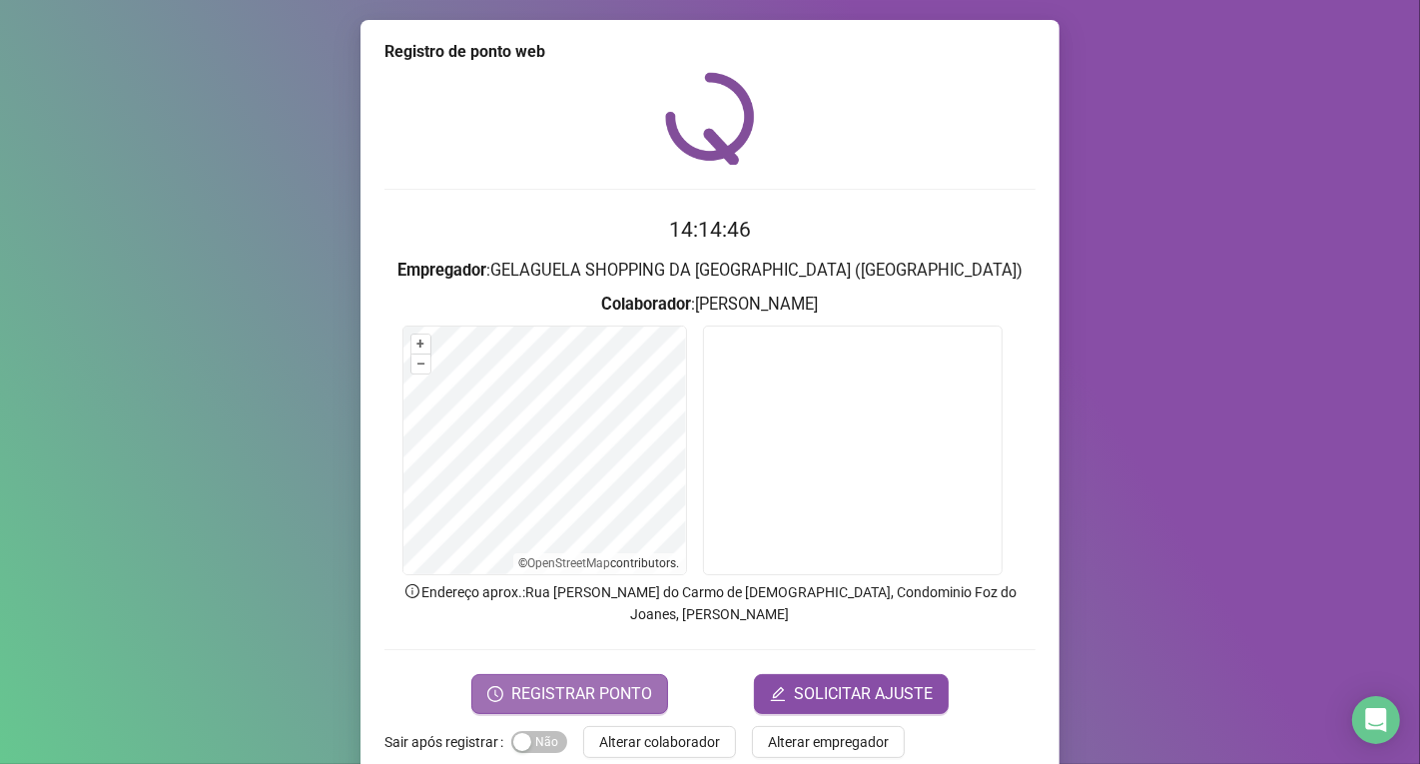  What do you see at coordinates (659, 742) in the screenshot?
I see `span: Alterar colaborador` at bounding box center [659, 742].